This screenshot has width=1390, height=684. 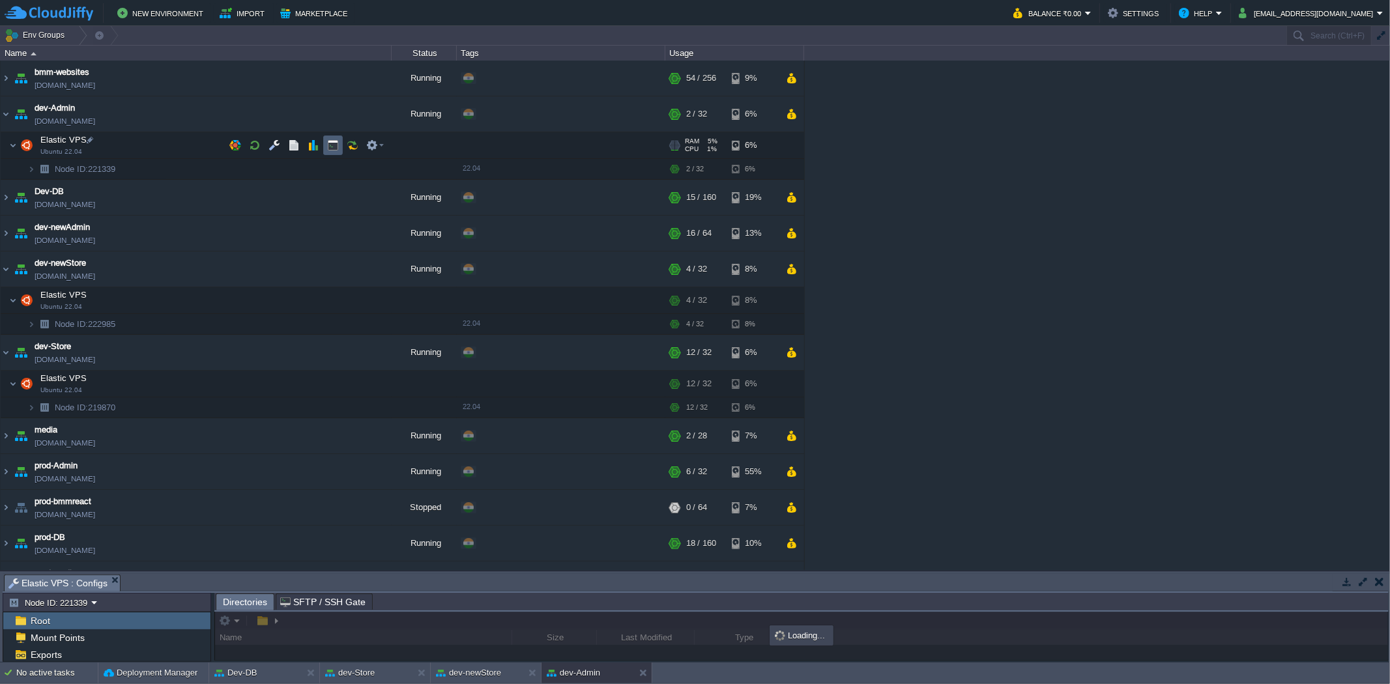 I want to click on div: 13%, so click(x=753, y=233).